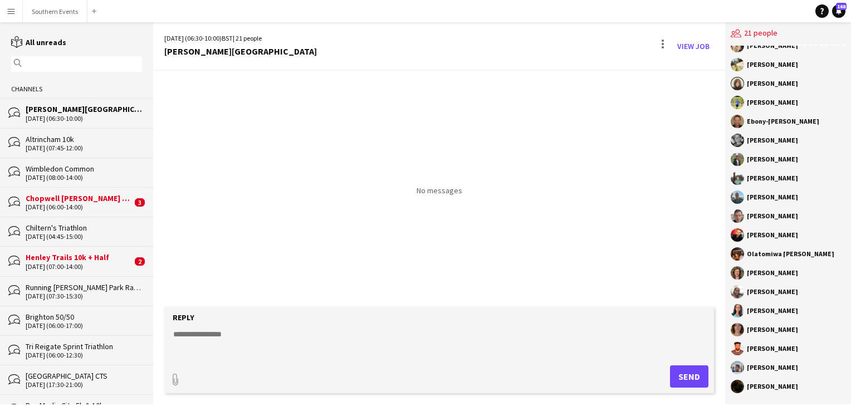 The height and width of the screenshot is (411, 851). I want to click on a: All unreads, so click(38, 42).